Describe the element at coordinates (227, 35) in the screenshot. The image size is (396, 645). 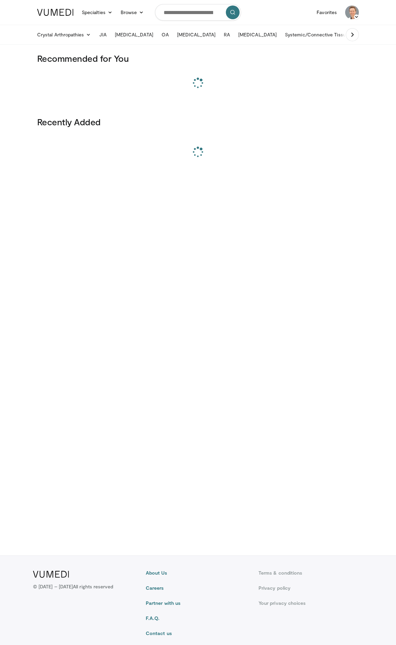
I see `a: RA` at that location.